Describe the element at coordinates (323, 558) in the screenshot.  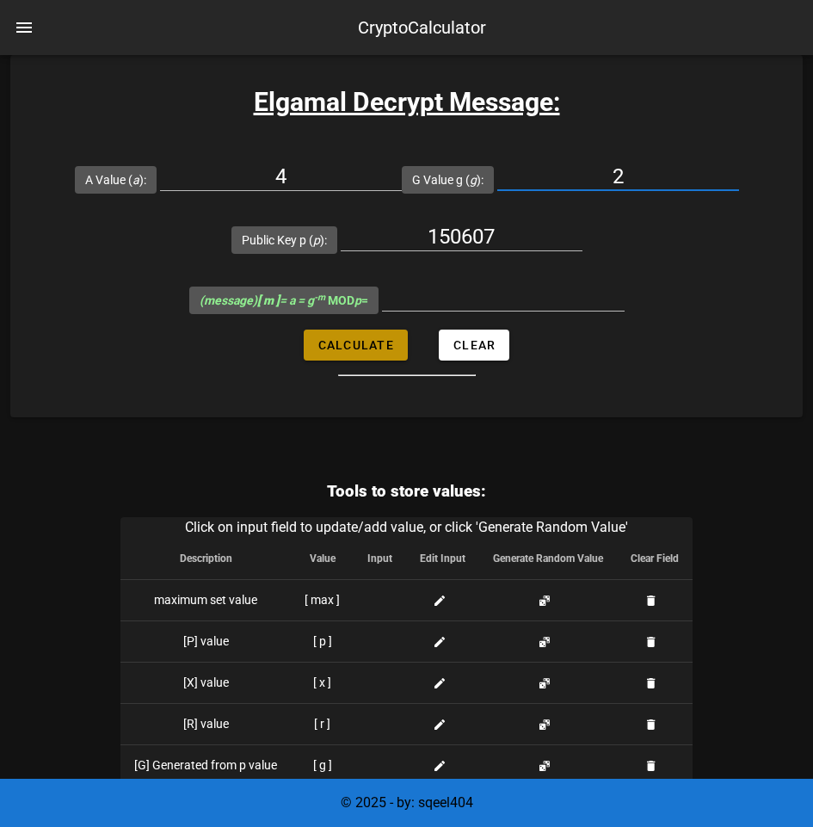
I see `span: Value` at that location.